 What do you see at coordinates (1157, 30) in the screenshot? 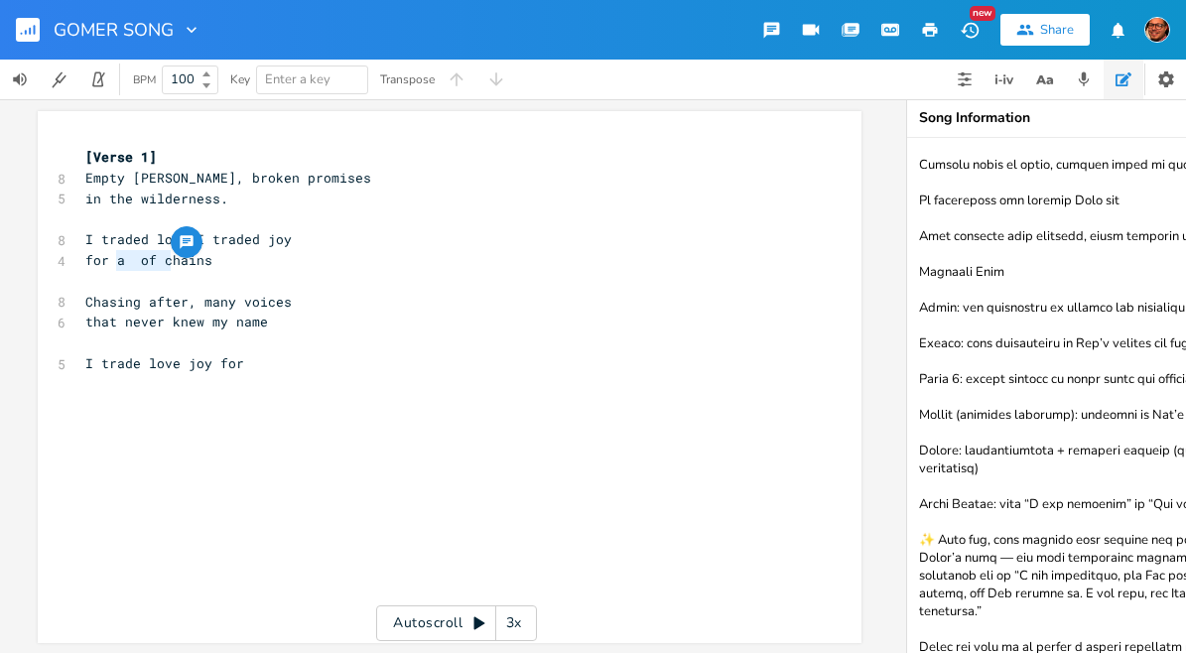
I see `img: Isai Serrano` at bounding box center [1157, 30].